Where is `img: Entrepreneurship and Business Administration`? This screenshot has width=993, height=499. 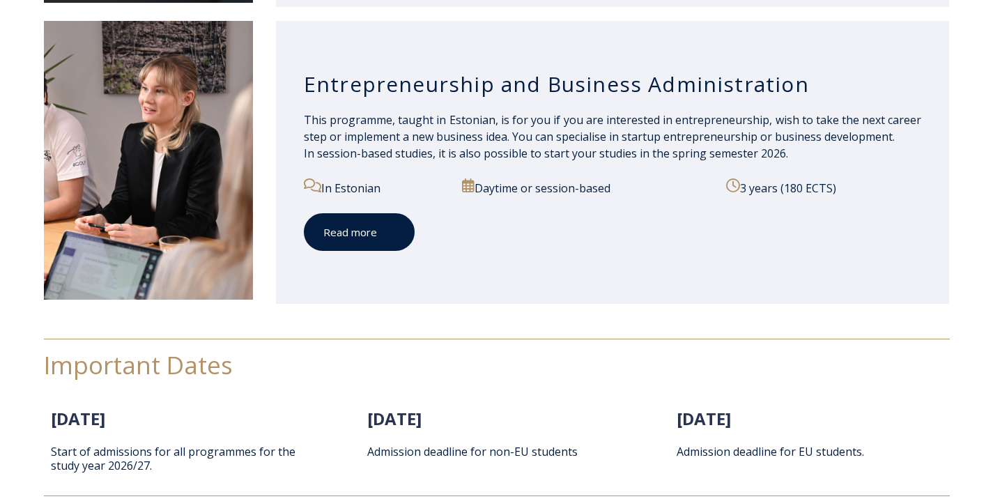 img: Entrepreneurship and Business Administration is located at coordinates (148, 160).